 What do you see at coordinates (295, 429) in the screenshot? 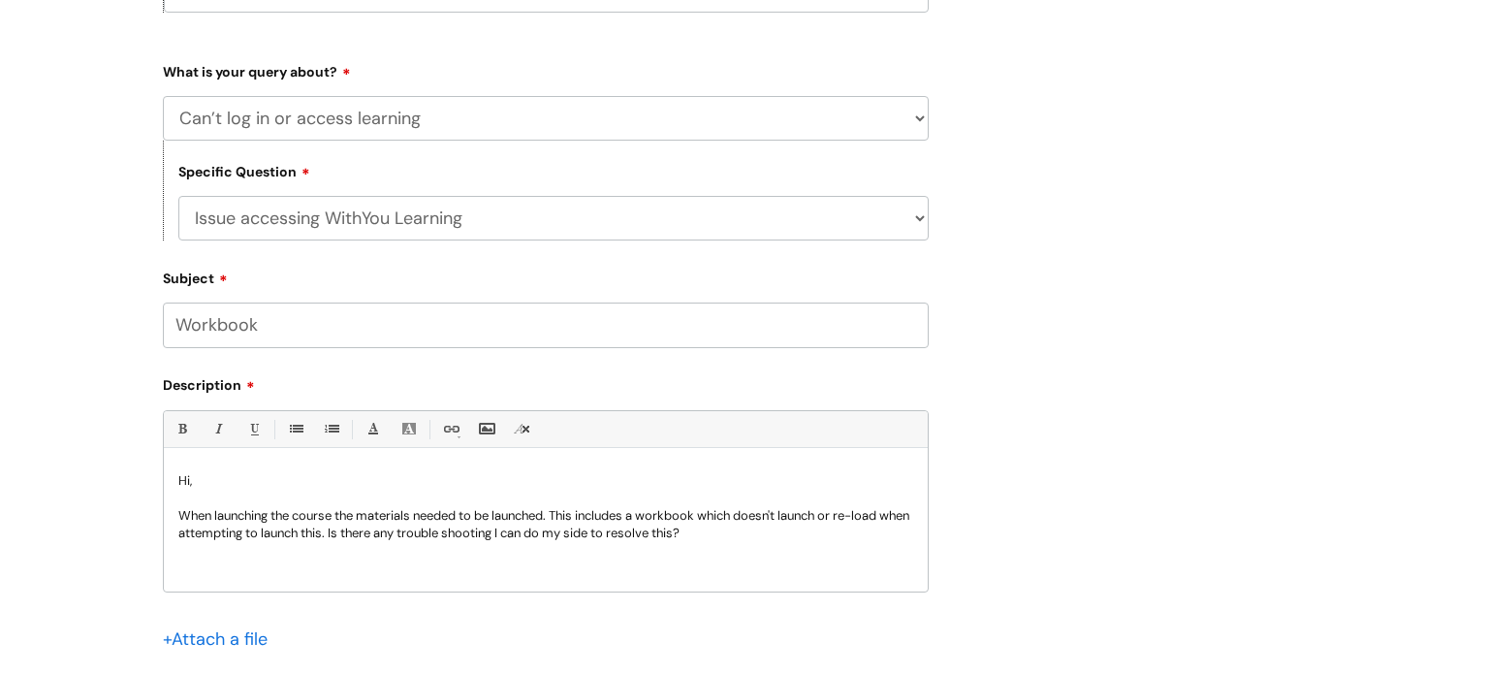
I see `a: • Unordered List (Ctrl-Shift-7)` at bounding box center [295, 429].